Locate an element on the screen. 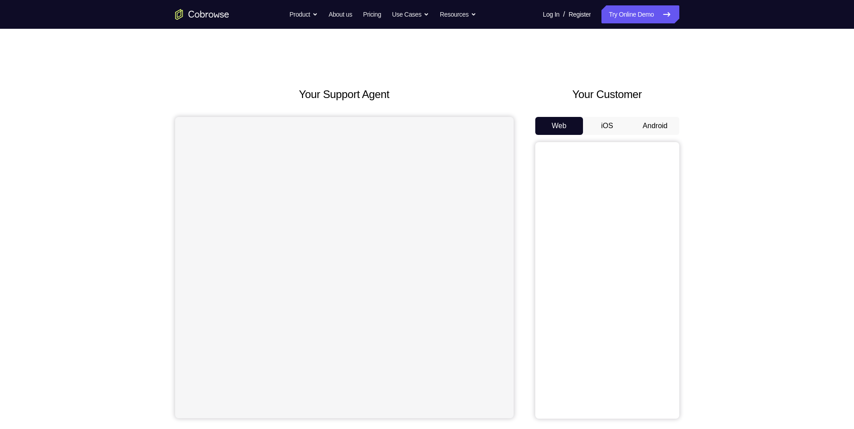 This screenshot has height=429, width=854. a: About us is located at coordinates (340, 14).